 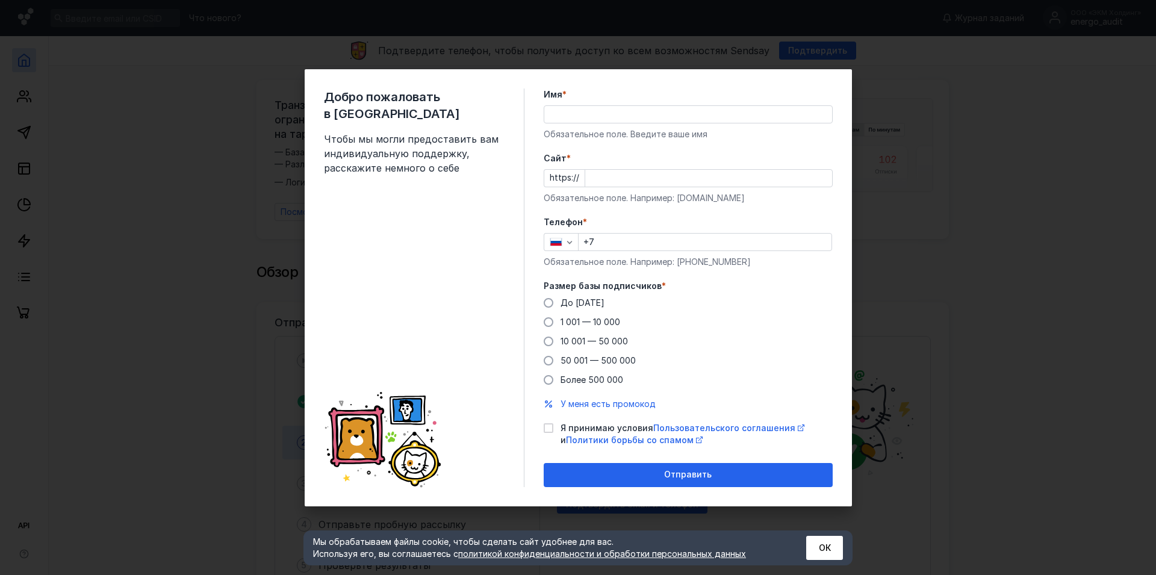 I want to click on button: Отправить, so click(x=688, y=475).